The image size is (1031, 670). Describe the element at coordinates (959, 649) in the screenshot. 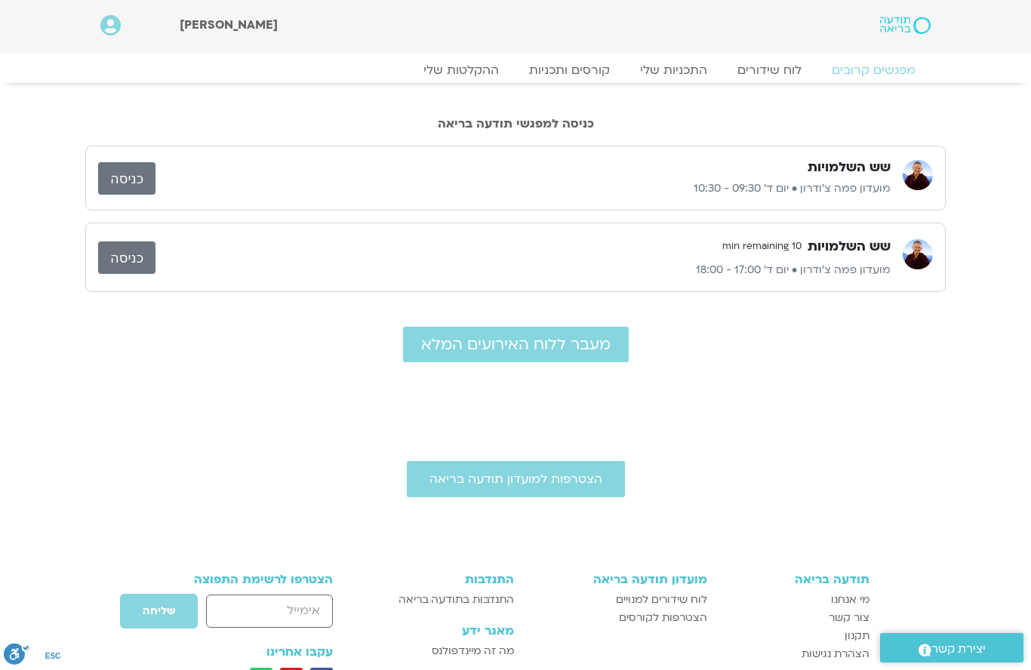

I see `span: יצירת קשר` at that location.